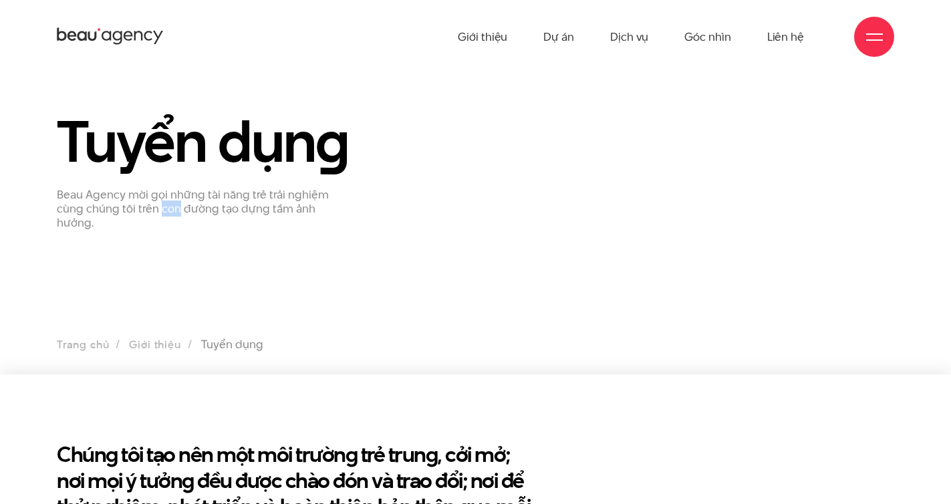 Image resolution: width=951 pixels, height=504 pixels. I want to click on p: Beau Agency mời gọi những tài năng trẻ trải nghiệm cùng chúng tôi trên con đường tạo dựng tầm ảnh..., so click(197, 209).